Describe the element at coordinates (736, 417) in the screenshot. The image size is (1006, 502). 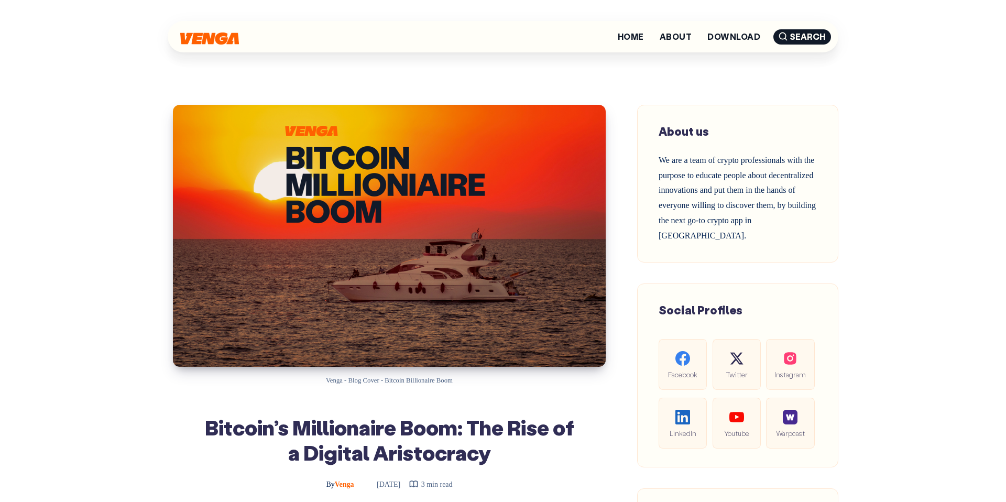
I see `img: social-youtube.99db9aba05279f803f3e7a4a838dfb6c.svg` at that location.